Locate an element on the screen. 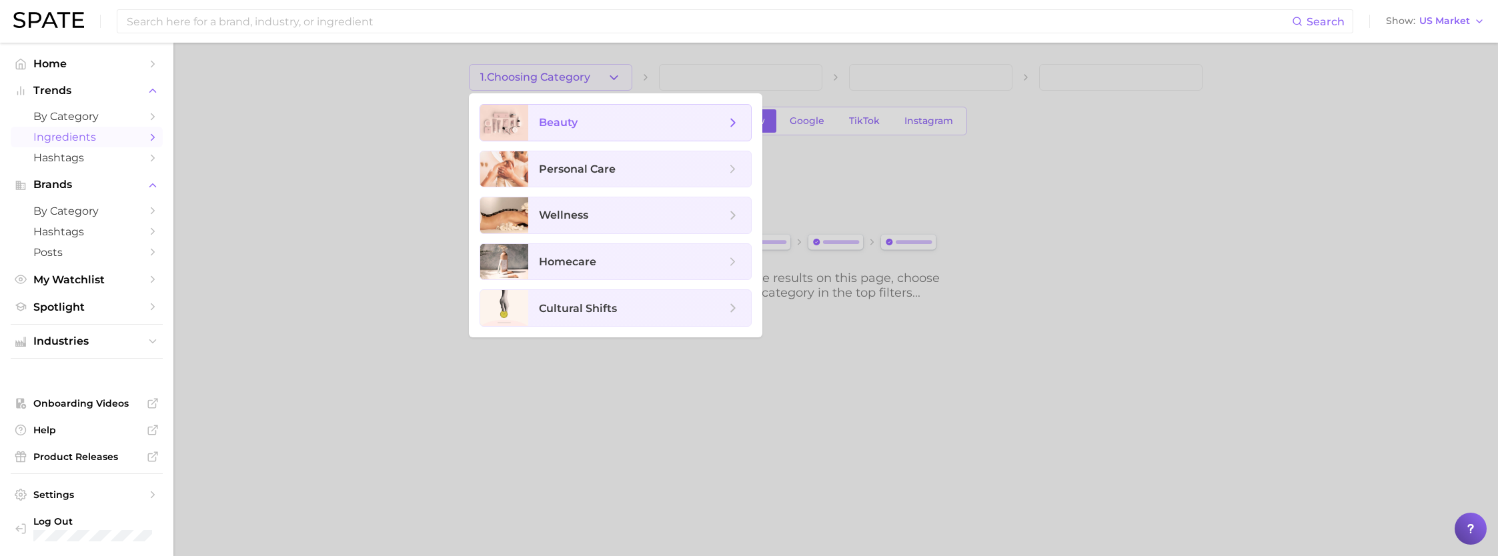 The width and height of the screenshot is (1498, 556). span: Brands is located at coordinates (87, 185).